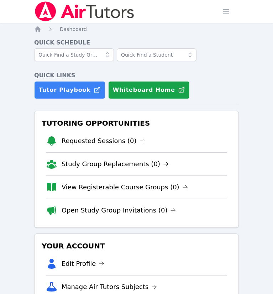 This screenshot has height=294, width=273. I want to click on h4: Quick Links, so click(137, 76).